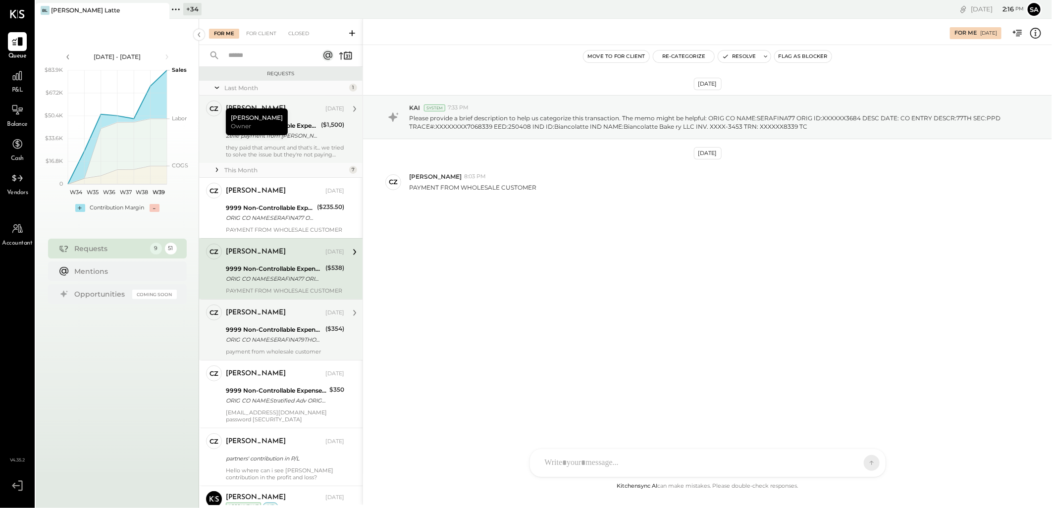  Describe the element at coordinates (332, 125) in the screenshot. I see `div: ($1,500)` at that location.